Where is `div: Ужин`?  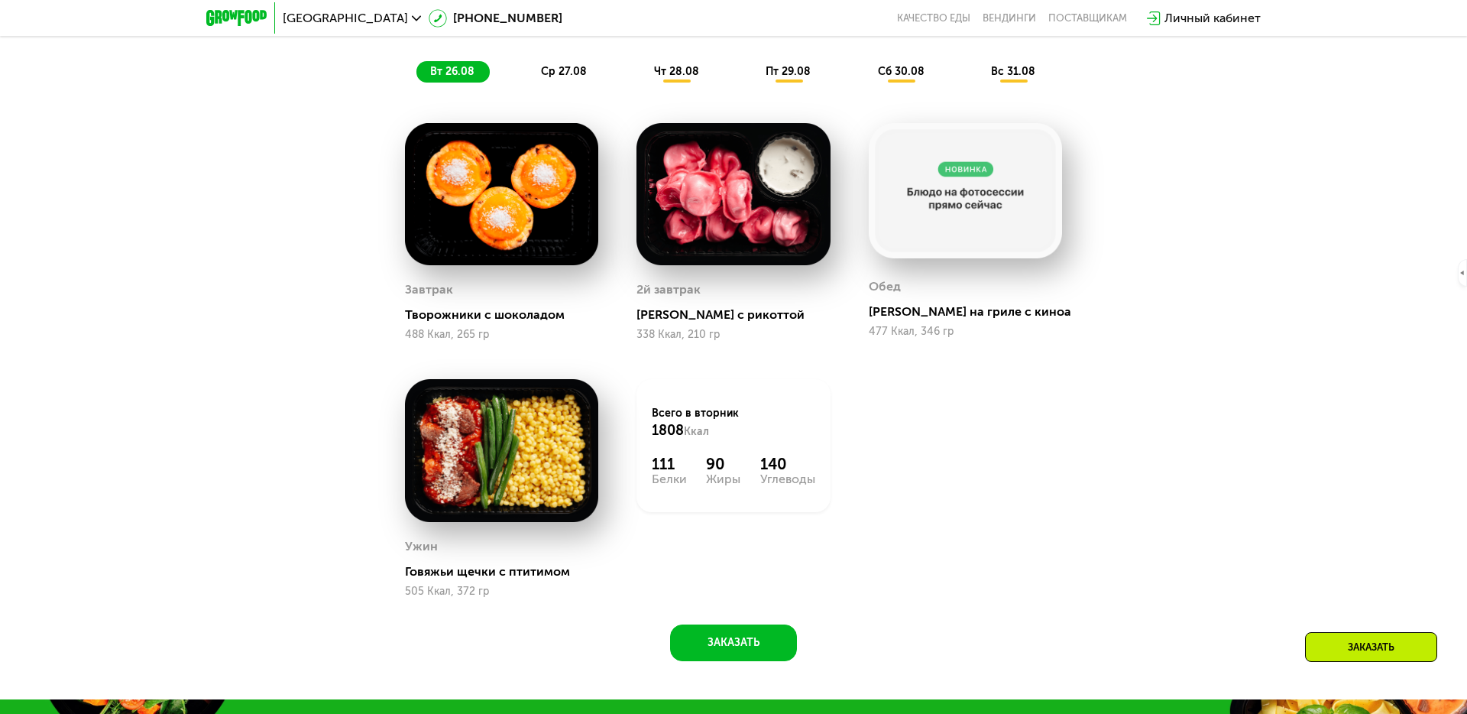 div: Ужин is located at coordinates (421, 546).